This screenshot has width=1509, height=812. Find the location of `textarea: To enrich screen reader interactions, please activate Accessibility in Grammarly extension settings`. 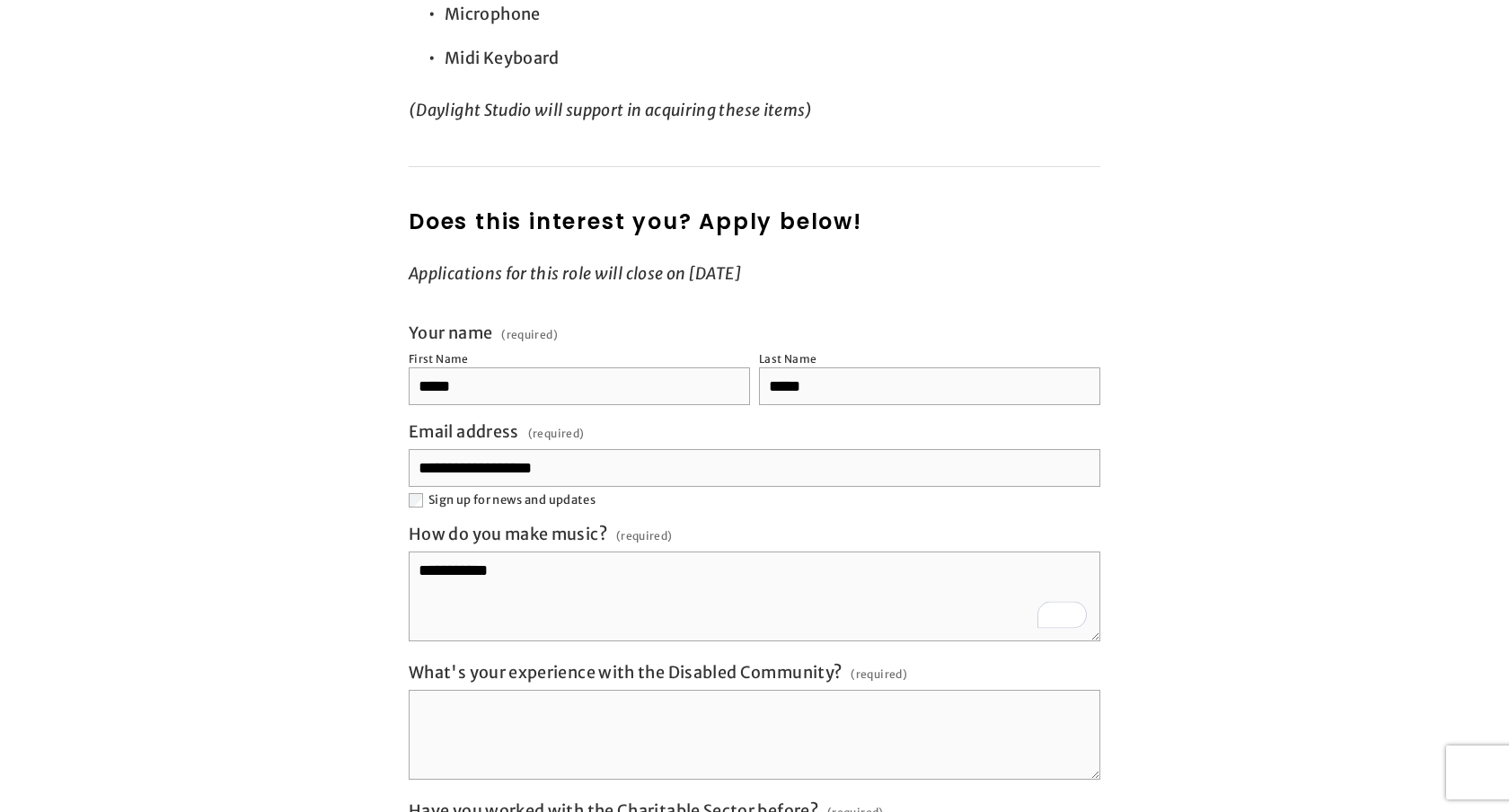

textarea: To enrich screen reader interactions, please activate Accessibility in Grammarly extension settings is located at coordinates (755, 597).